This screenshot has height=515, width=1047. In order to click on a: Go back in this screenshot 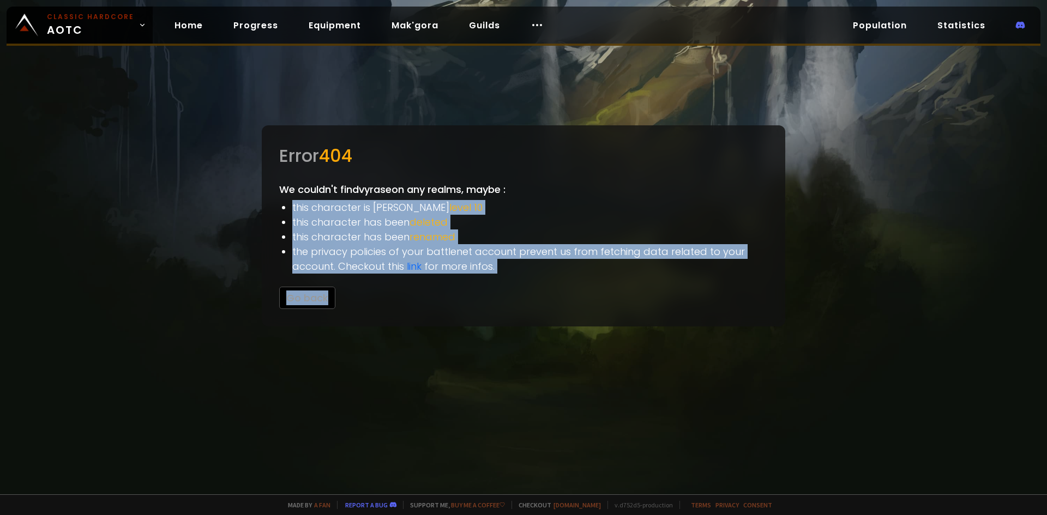, I will do `click(307, 298)`.